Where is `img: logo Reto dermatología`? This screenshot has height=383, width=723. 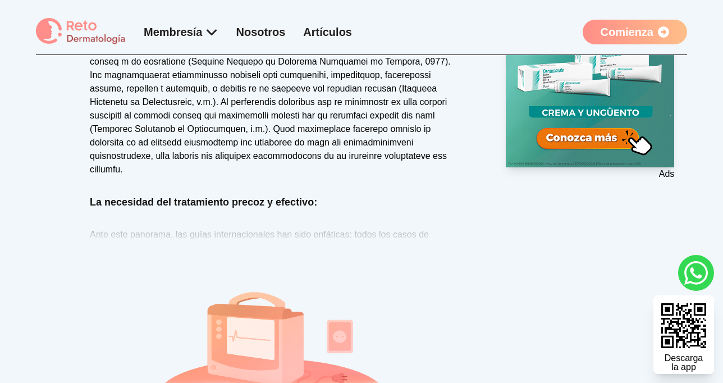 img: logo Reto dermatología is located at coordinates (81, 31).